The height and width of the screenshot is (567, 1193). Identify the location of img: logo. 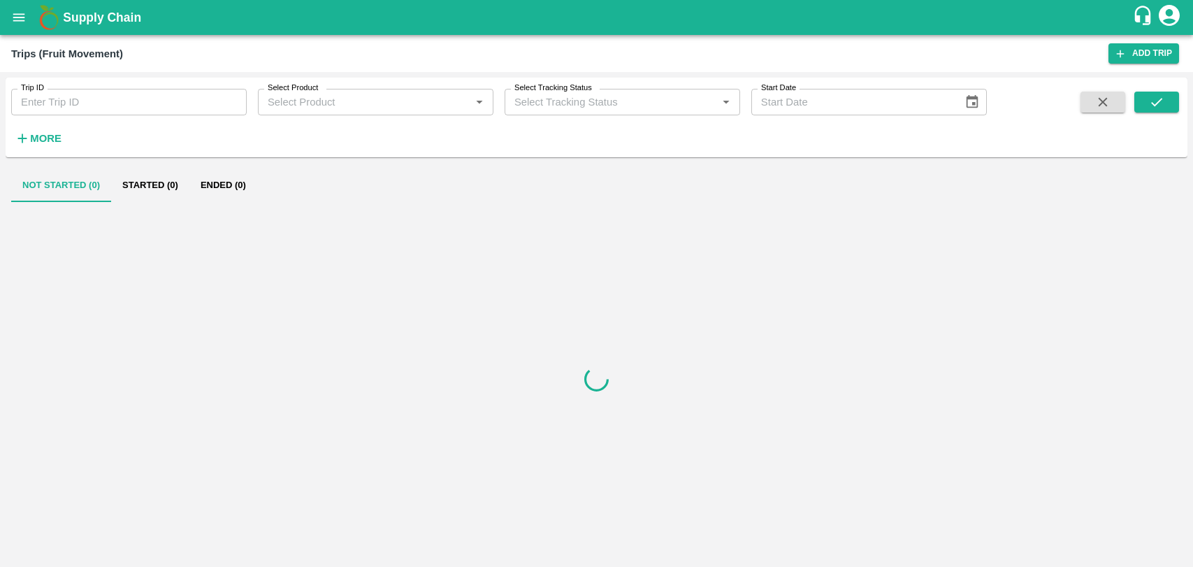
(49, 17).